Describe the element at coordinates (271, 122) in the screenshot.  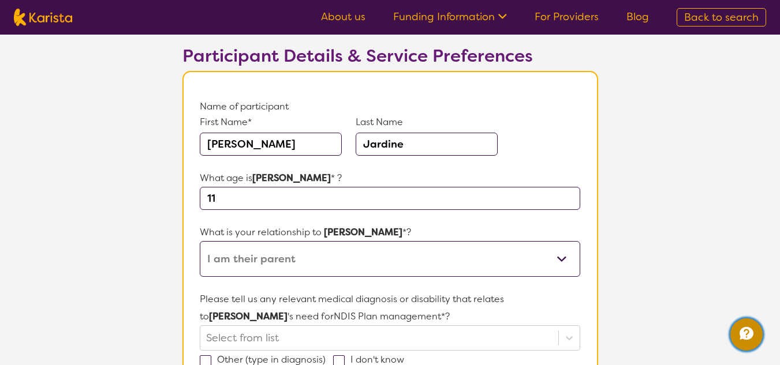
I see `p: First Name*` at that location.